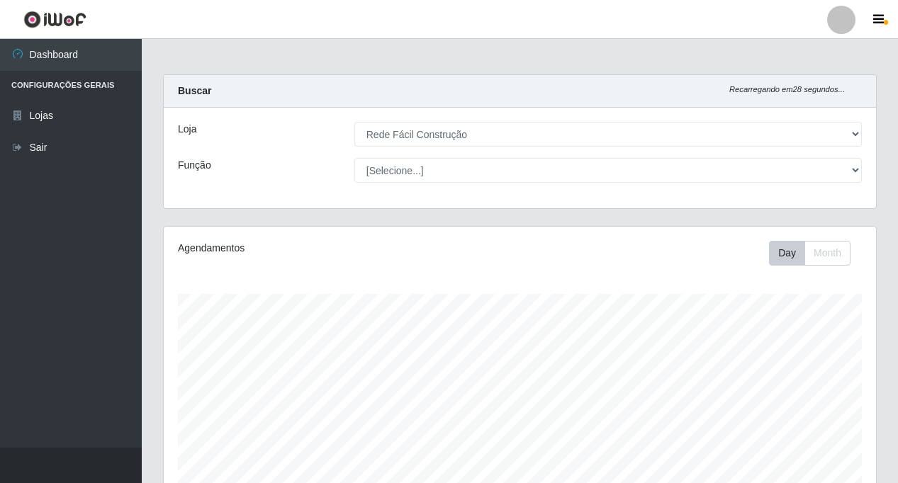 The width and height of the screenshot is (898, 483). What do you see at coordinates (786, 253) in the screenshot?
I see `button: Day` at bounding box center [786, 253].